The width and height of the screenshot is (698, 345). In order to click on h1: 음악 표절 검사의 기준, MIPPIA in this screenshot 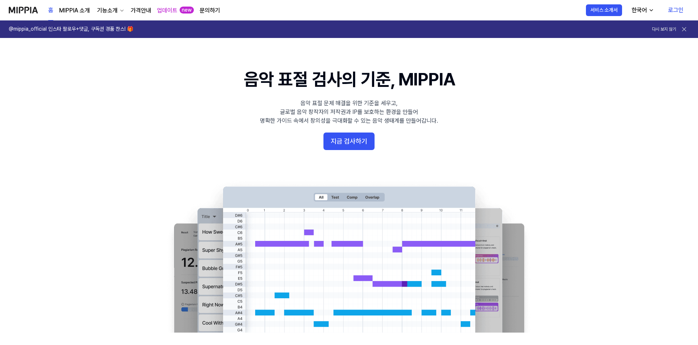, I will do `click(349, 79)`.